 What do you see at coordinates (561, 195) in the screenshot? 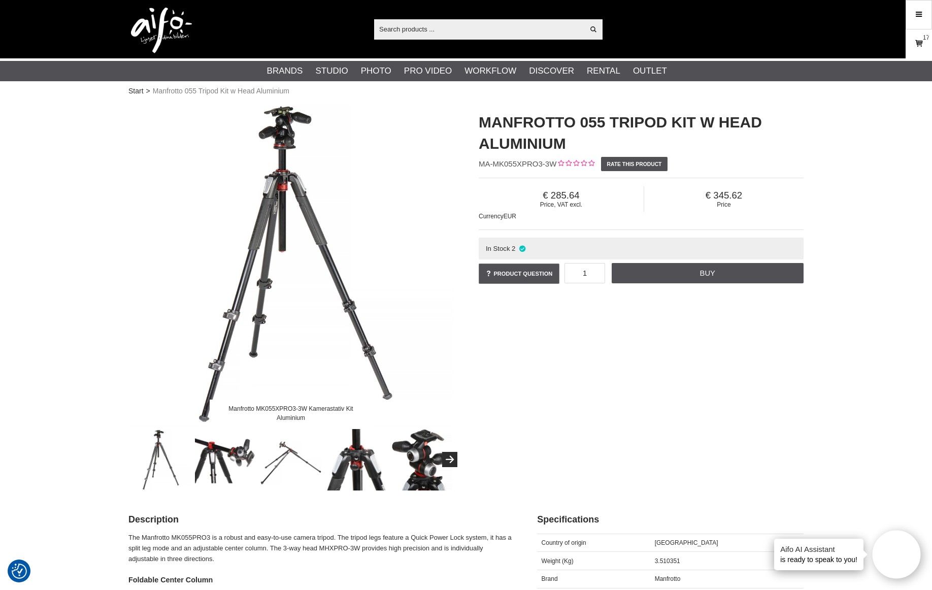
I see `span: 285.64` at bounding box center [561, 195].